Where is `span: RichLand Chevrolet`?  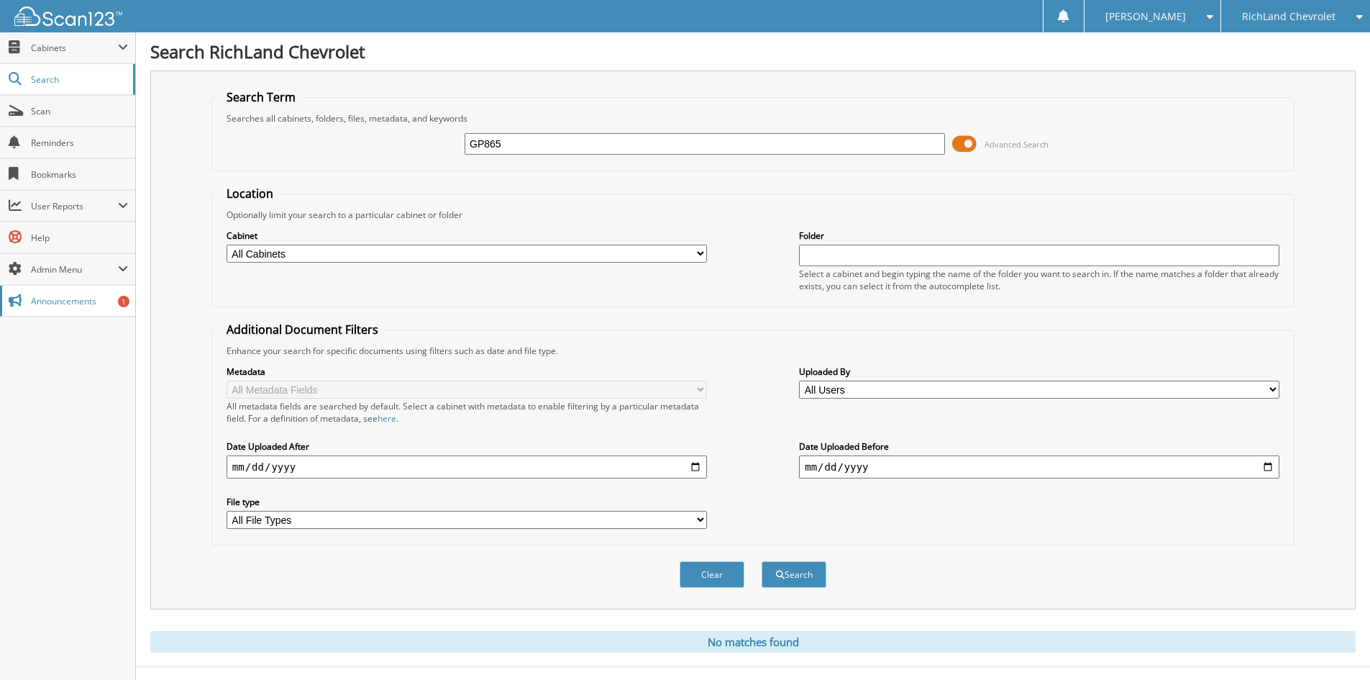
span: RichLand Chevrolet is located at coordinates (1289, 17).